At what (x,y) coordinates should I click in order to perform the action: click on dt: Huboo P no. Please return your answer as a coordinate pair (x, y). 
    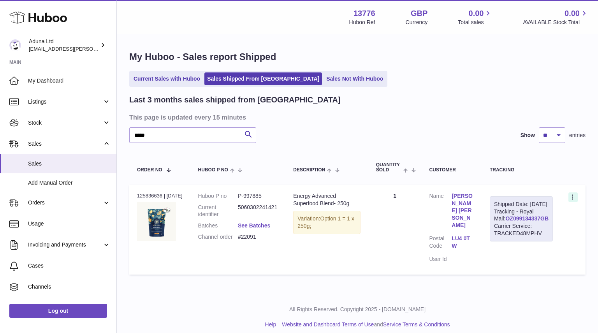
    Looking at the image, I should click on (218, 196).